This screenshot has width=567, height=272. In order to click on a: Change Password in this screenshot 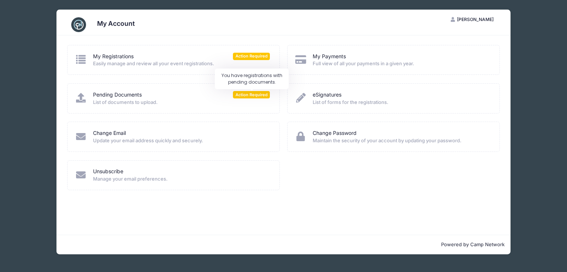, I will do `click(334, 133)`.